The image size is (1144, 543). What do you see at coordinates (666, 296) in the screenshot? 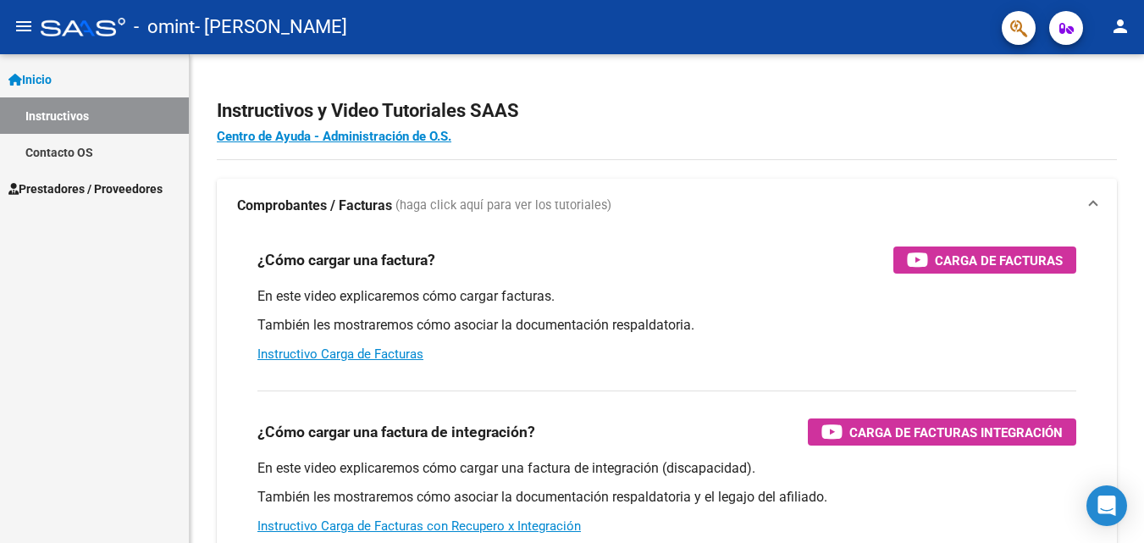
I see `p: En este video explicaremos cómo cargar facturas.` at bounding box center [666, 296].